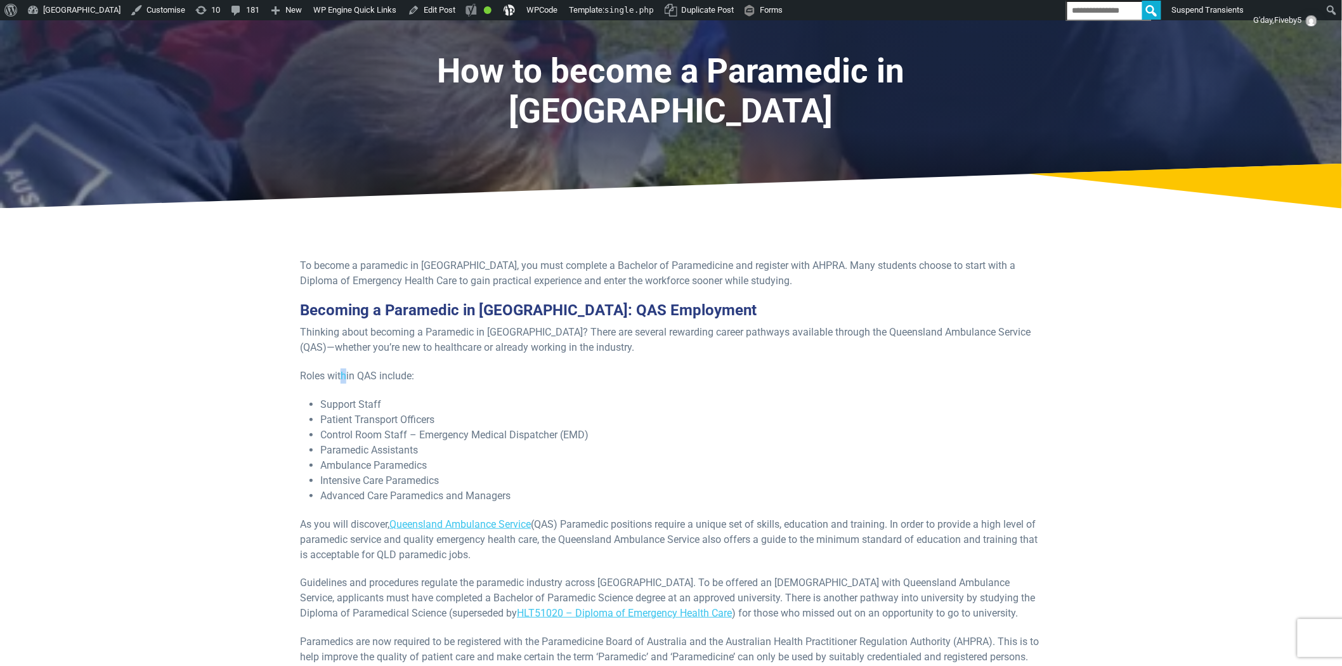 Image resolution: width=1342 pixels, height=666 pixels. Describe the element at coordinates (681, 481) in the screenshot. I see `li: Intensive Care Paramedics` at that location.